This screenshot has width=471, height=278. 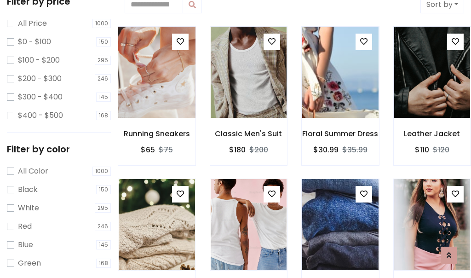 I want to click on label: $0 - $100, so click(x=34, y=42).